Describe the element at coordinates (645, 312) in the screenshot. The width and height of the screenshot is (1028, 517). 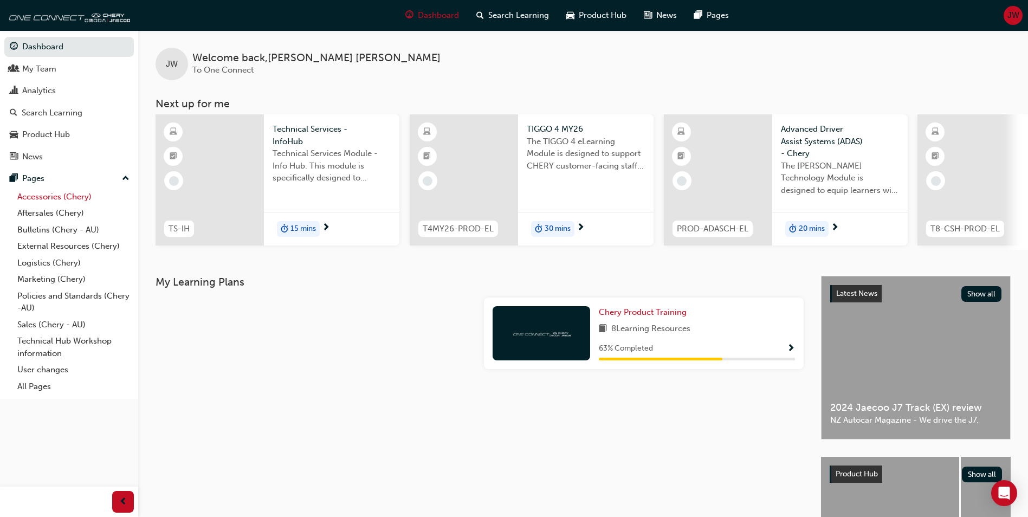
I see `a: Chery Product Training` at that location.